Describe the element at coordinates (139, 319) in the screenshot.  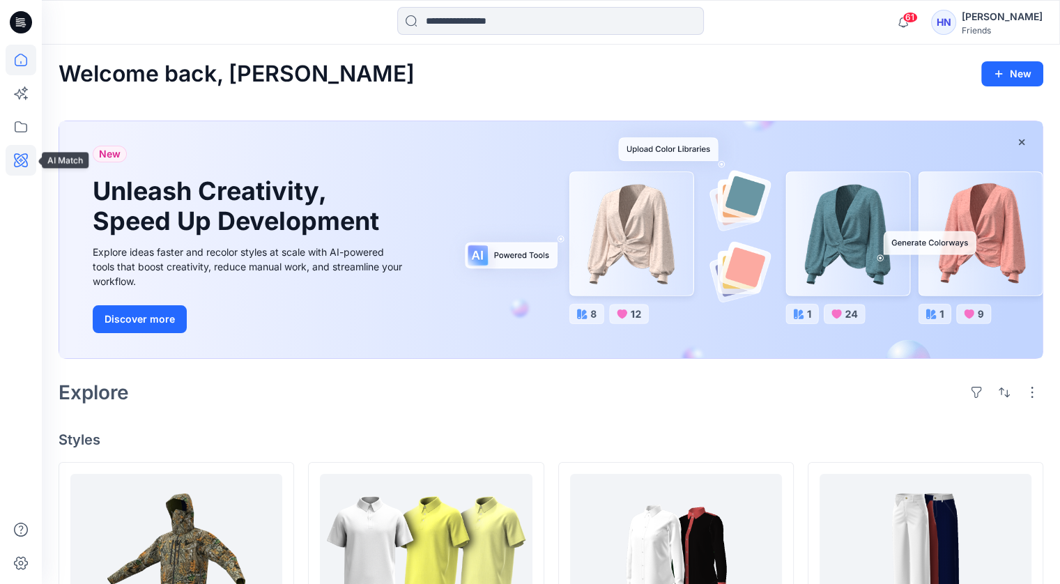
I see `button: Discover more` at that location.